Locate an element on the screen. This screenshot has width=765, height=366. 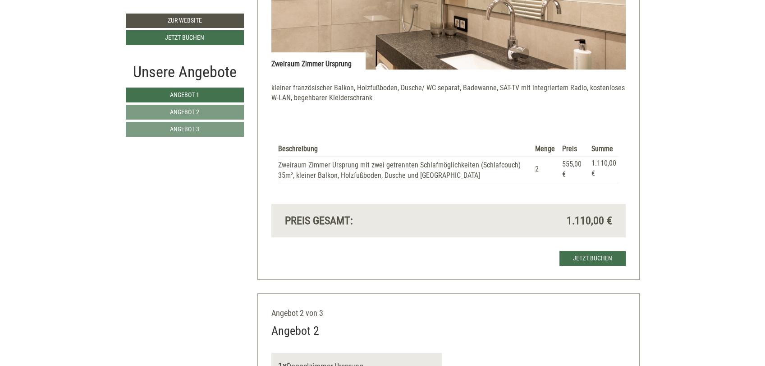
div: Angebot 2 is located at coordinates (295, 330).